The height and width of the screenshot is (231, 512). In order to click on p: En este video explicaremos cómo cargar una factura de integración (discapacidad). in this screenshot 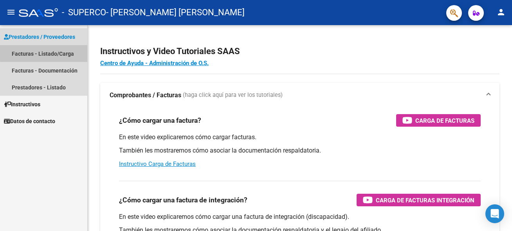, I will do `click(300, 217)`.